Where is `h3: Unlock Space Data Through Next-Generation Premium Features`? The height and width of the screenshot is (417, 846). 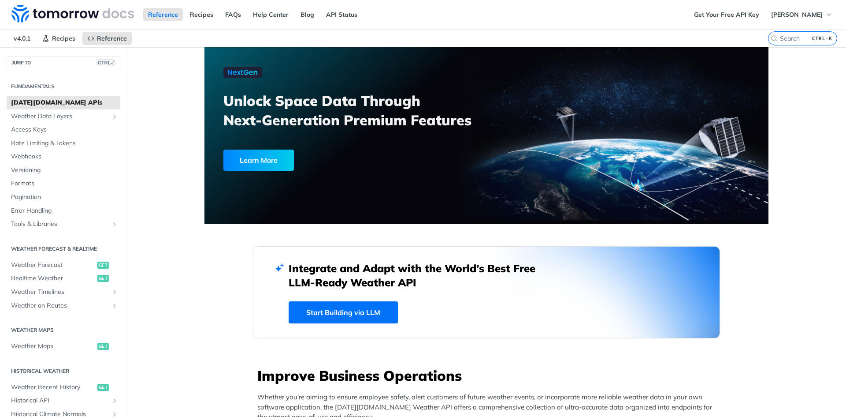
h3: Unlock Space Data Through Next-Generation Premium Features is located at coordinates (360, 110).